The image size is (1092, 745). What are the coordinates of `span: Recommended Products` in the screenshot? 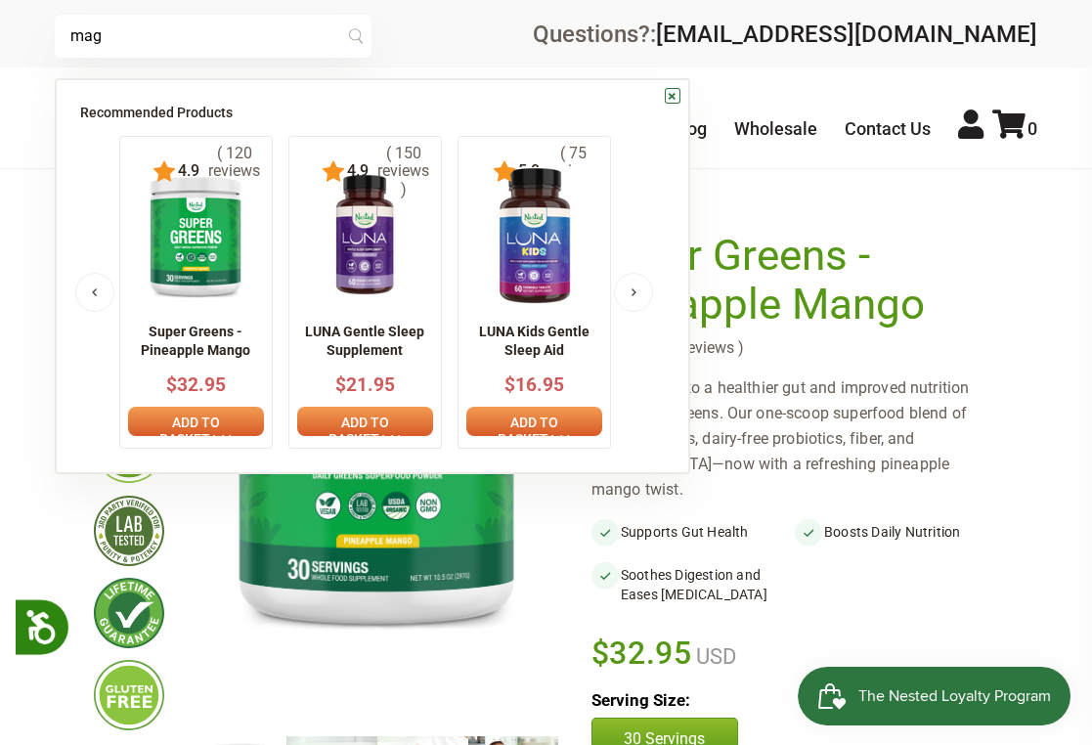 It's located at (156, 112).